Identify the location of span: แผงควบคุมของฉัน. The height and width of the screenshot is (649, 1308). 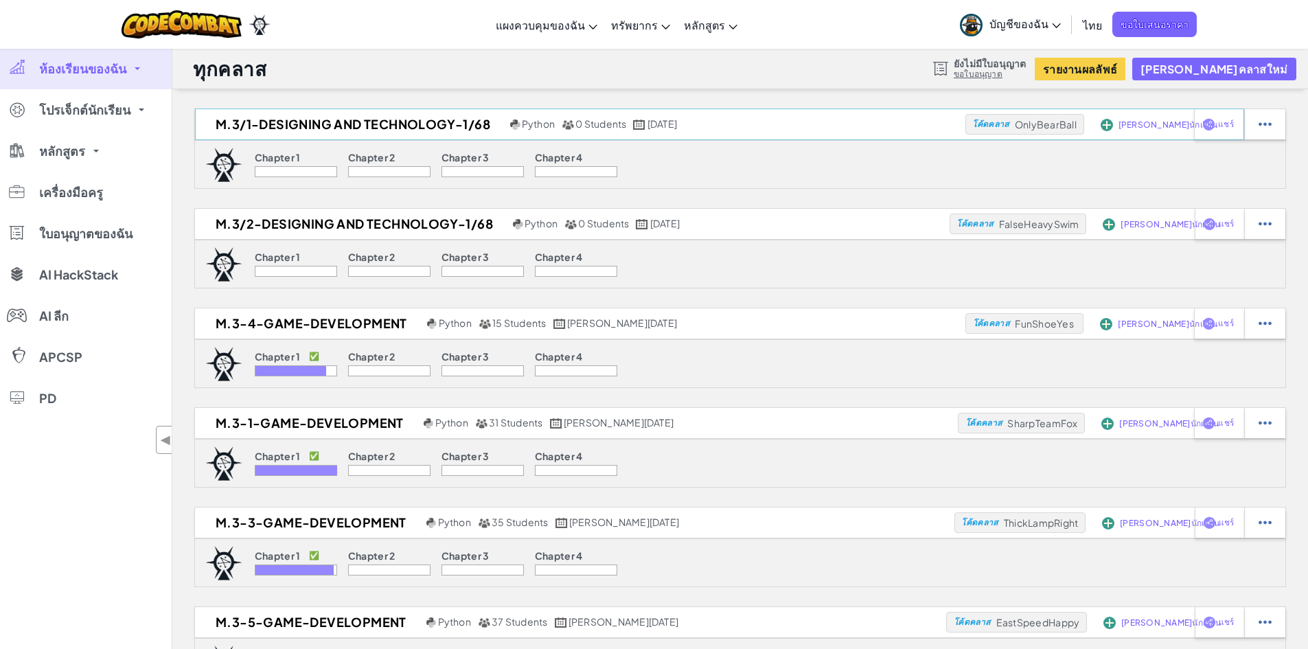
(540, 25).